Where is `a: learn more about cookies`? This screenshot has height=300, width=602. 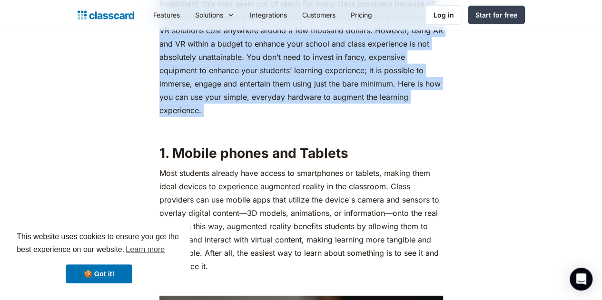
a: learn more about cookies is located at coordinates (145, 250).